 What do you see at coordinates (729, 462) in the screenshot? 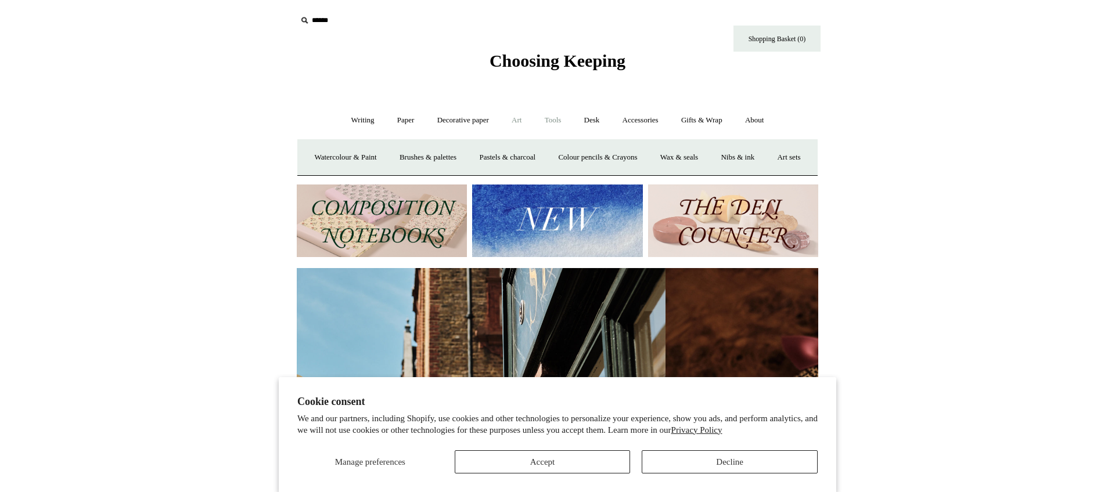
I see `button: Decline` at bounding box center [729, 462].